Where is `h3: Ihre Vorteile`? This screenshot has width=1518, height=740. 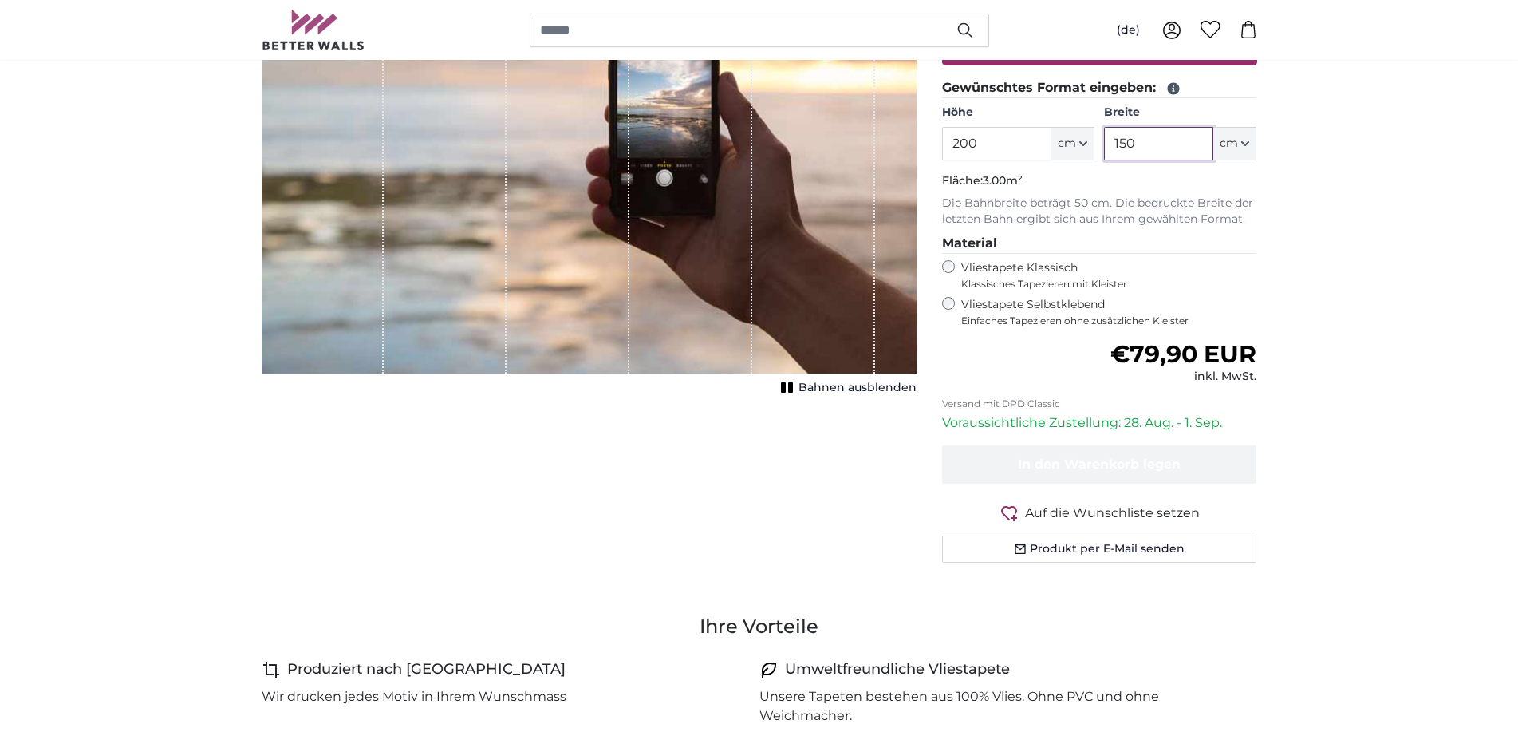
h3: Ihre Vorteile is located at coordinates (759, 626).